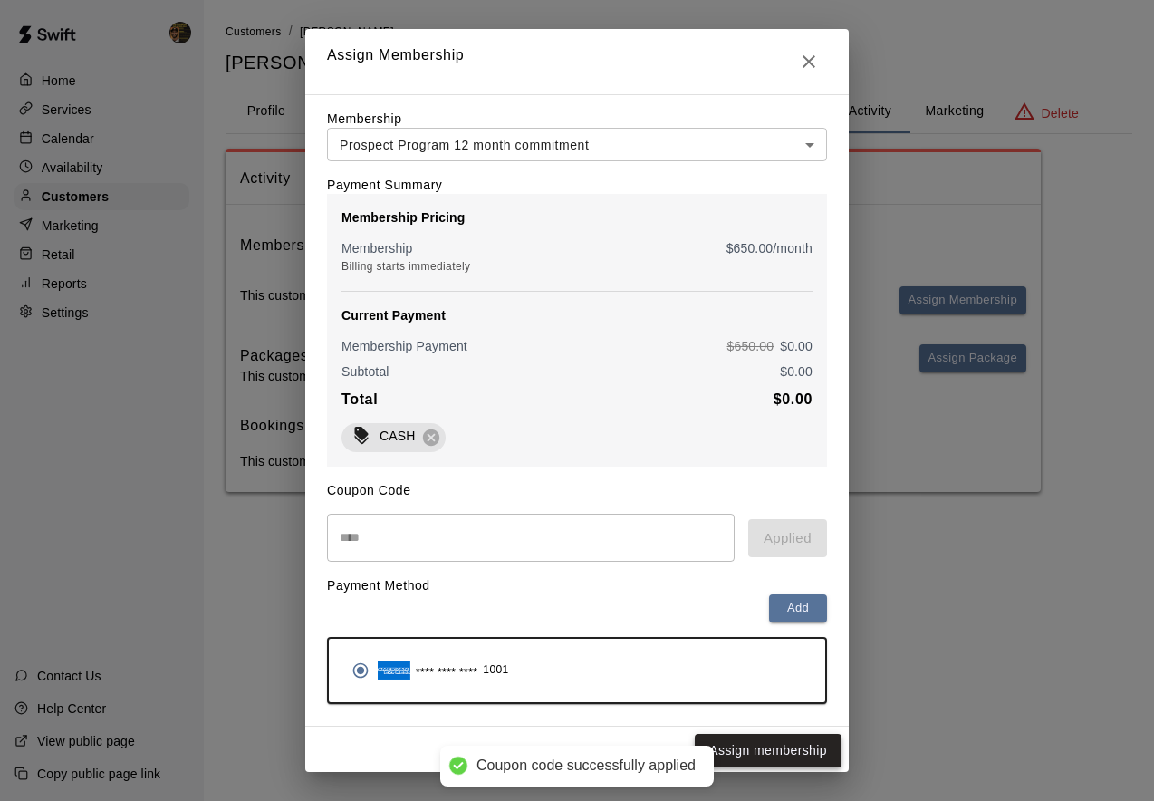 This screenshot has height=801, width=1154. Describe the element at coordinates (379, 585) in the screenshot. I see `label: Payment Method` at that location.